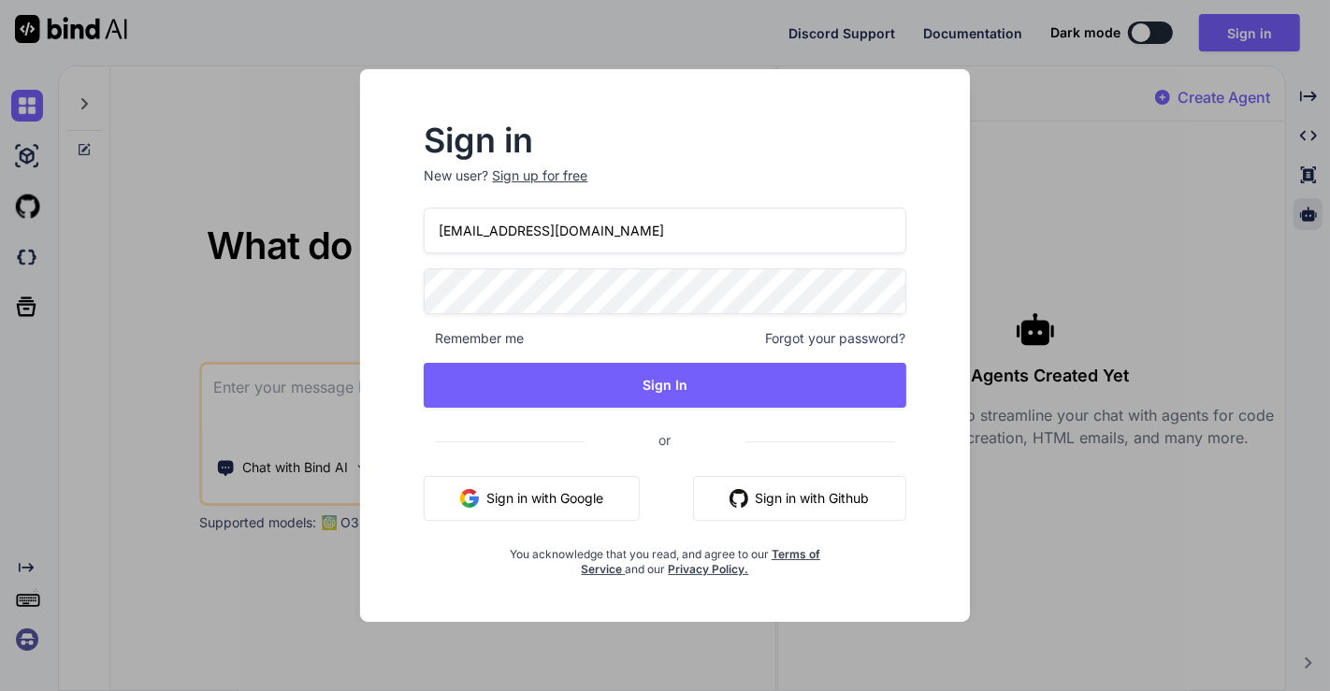 The image size is (1330, 691). I want to click on span: or, so click(665, 440).